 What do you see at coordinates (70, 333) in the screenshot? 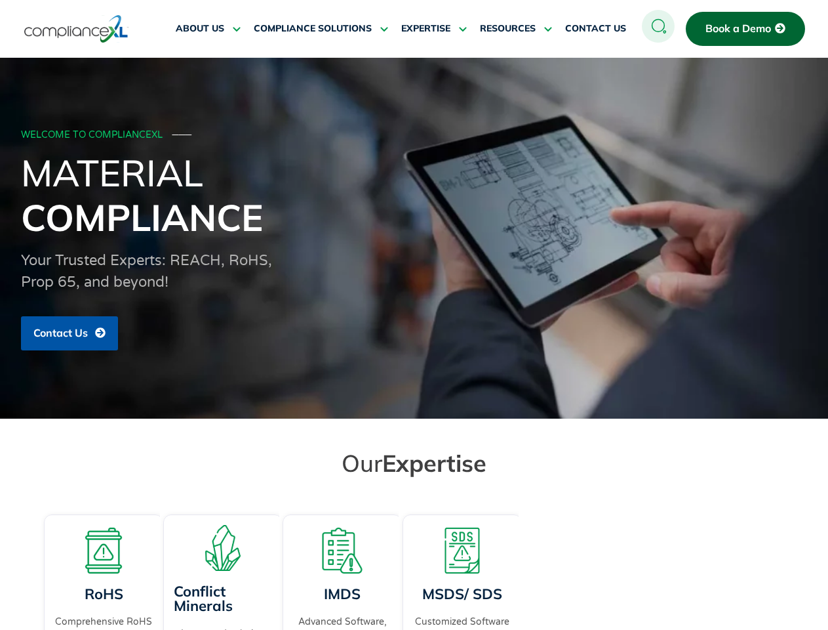
I see `a: Contact Us` at bounding box center [70, 333].